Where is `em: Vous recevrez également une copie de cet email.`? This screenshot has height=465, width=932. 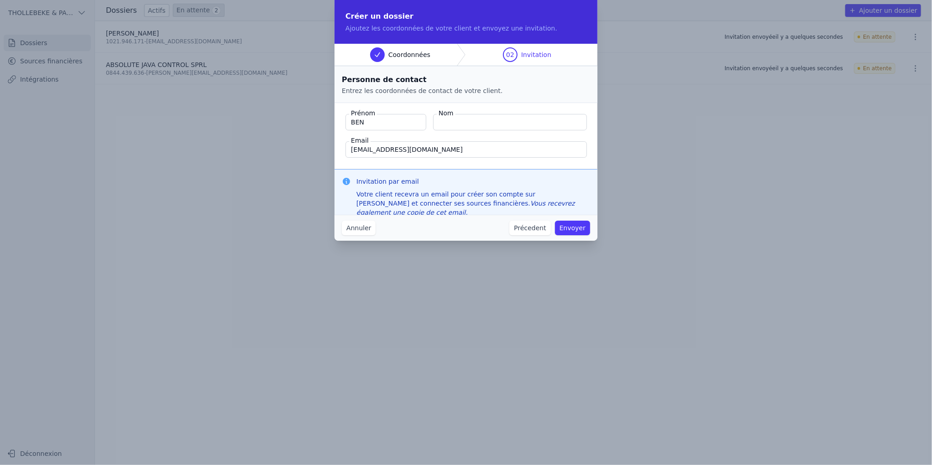
em: Vous recevrez également une copie de cet email. is located at coordinates (465, 208).